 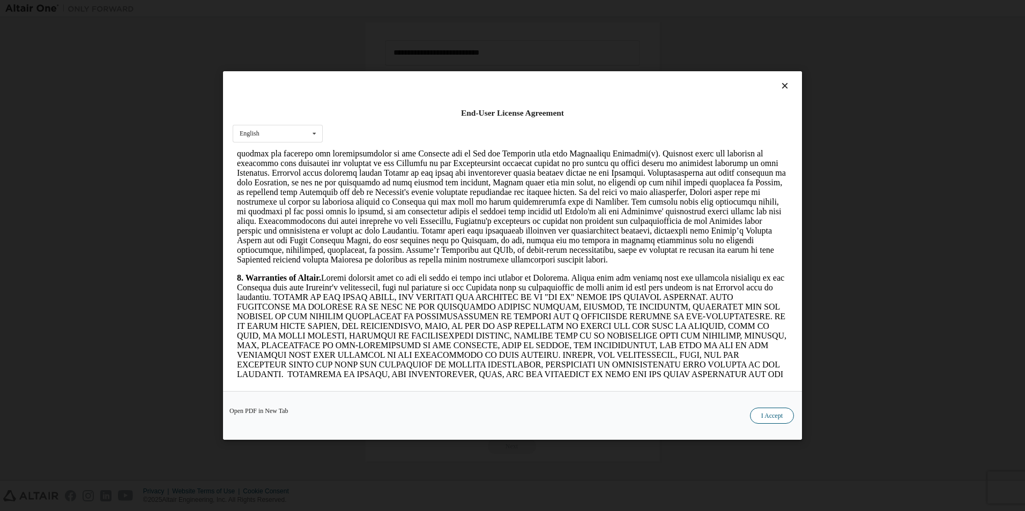 What do you see at coordinates (259, 411) in the screenshot?
I see `a: Open PDF in New Tab` at bounding box center [259, 411].